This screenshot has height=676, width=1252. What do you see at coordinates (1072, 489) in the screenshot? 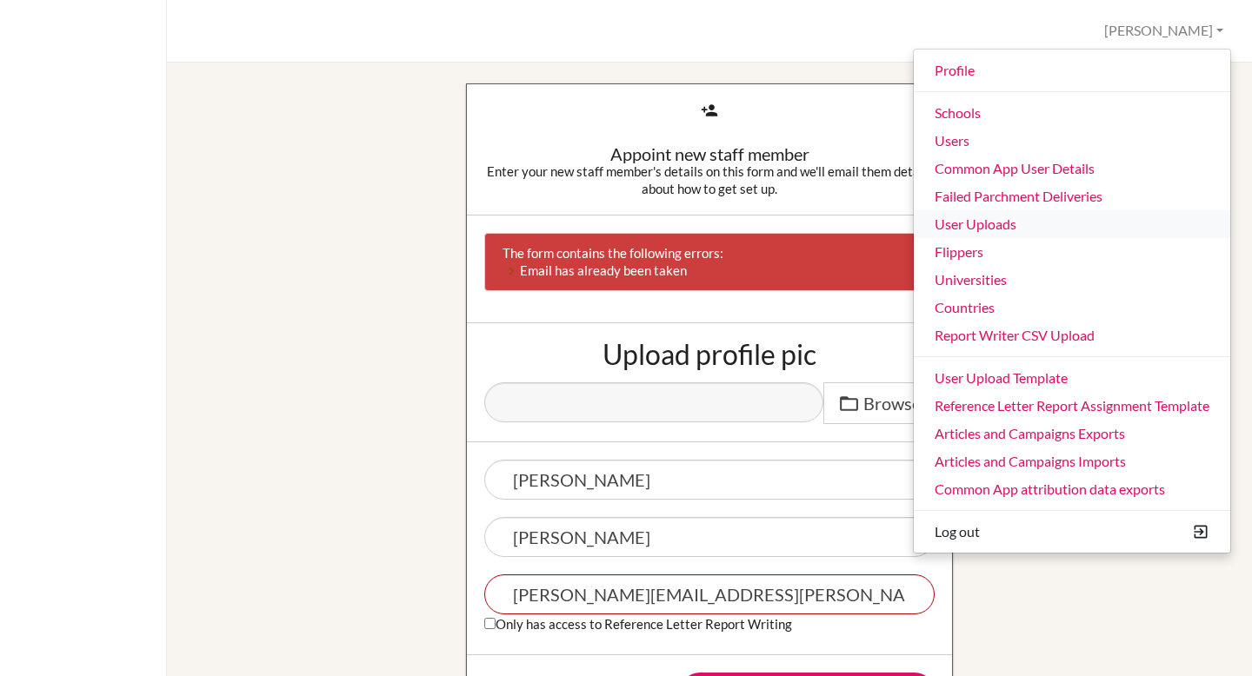
I see `a: Common App attribution data exports` at bounding box center [1072, 489].